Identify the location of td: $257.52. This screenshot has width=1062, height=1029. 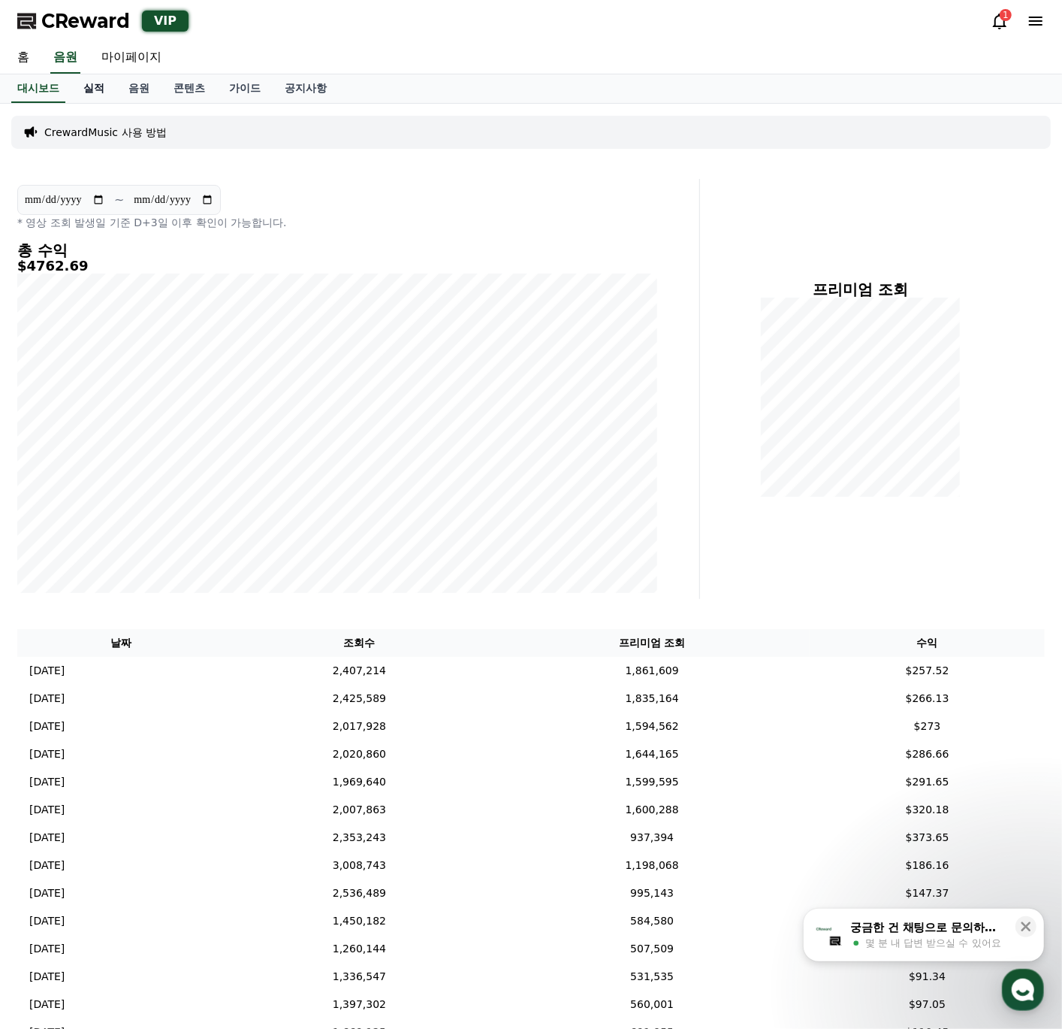
(927, 670).